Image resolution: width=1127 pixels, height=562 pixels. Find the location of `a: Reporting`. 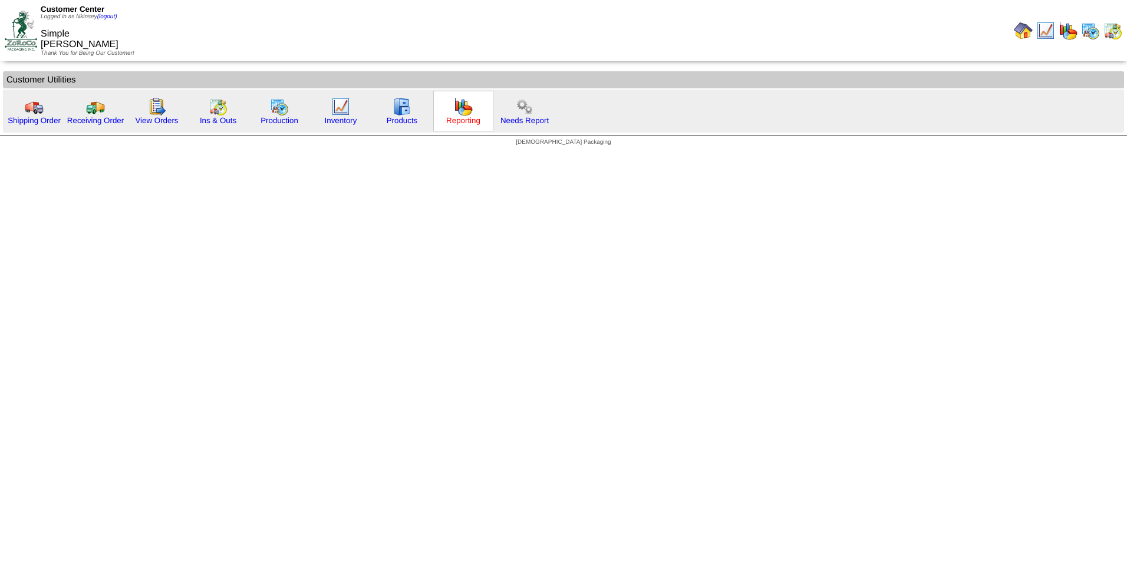

a: Reporting is located at coordinates (463, 120).